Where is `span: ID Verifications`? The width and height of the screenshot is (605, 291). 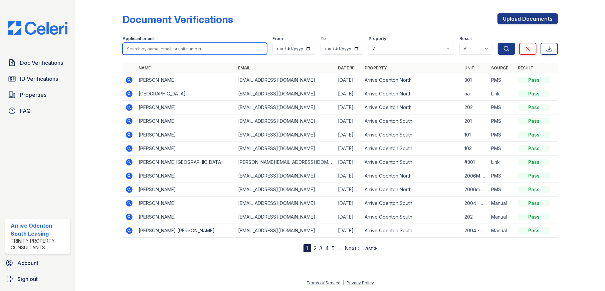
span: ID Verifications is located at coordinates (39, 79).